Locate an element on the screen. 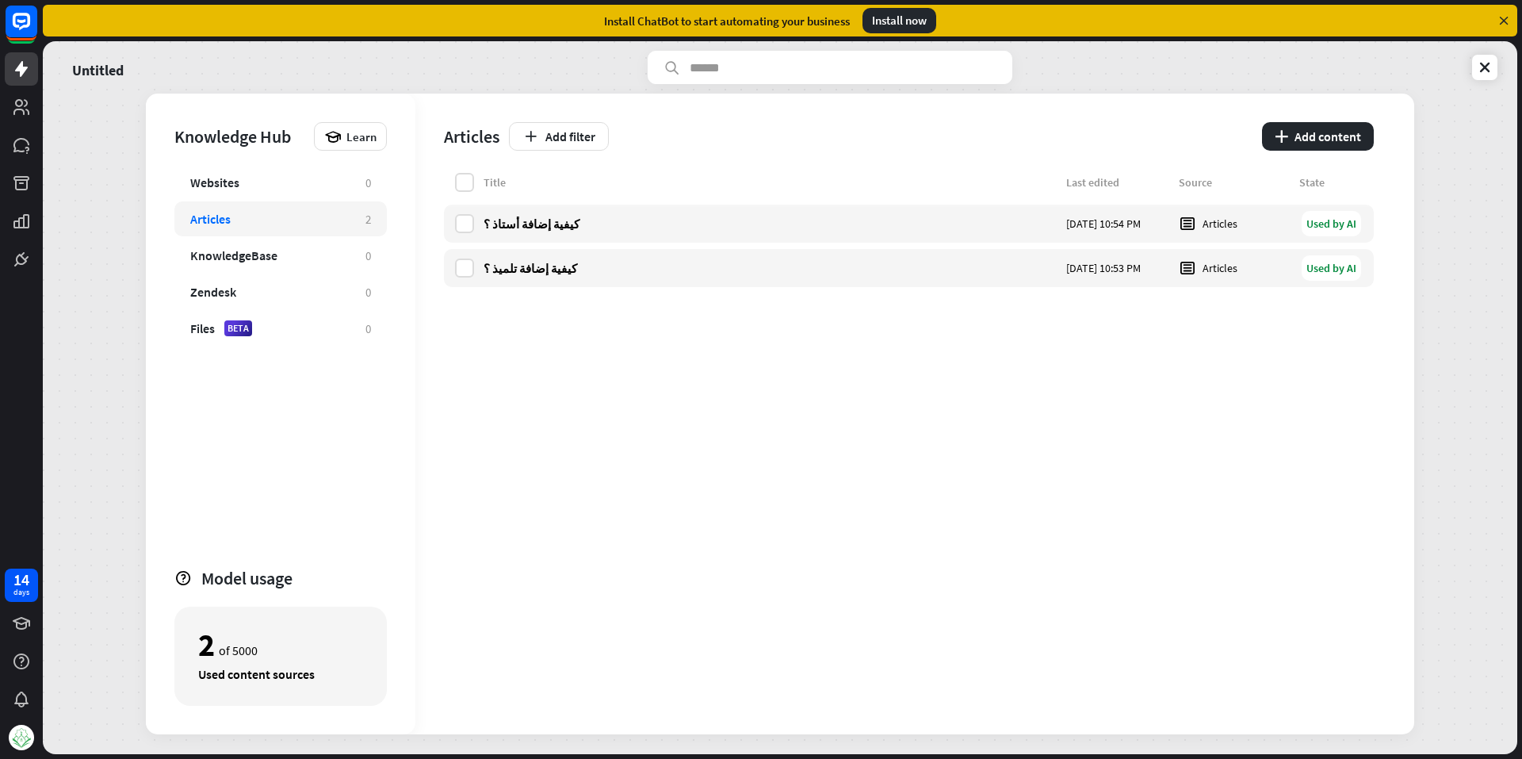 This screenshot has height=759, width=1522. div: Install now is located at coordinates (899, 21).